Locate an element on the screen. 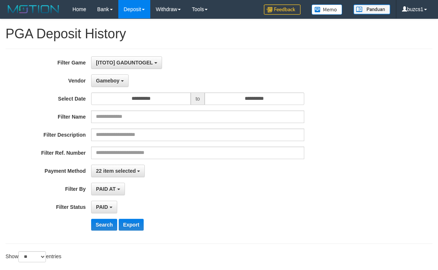 The image size is (438, 270). button: 22 item selected is located at coordinates (118, 171).